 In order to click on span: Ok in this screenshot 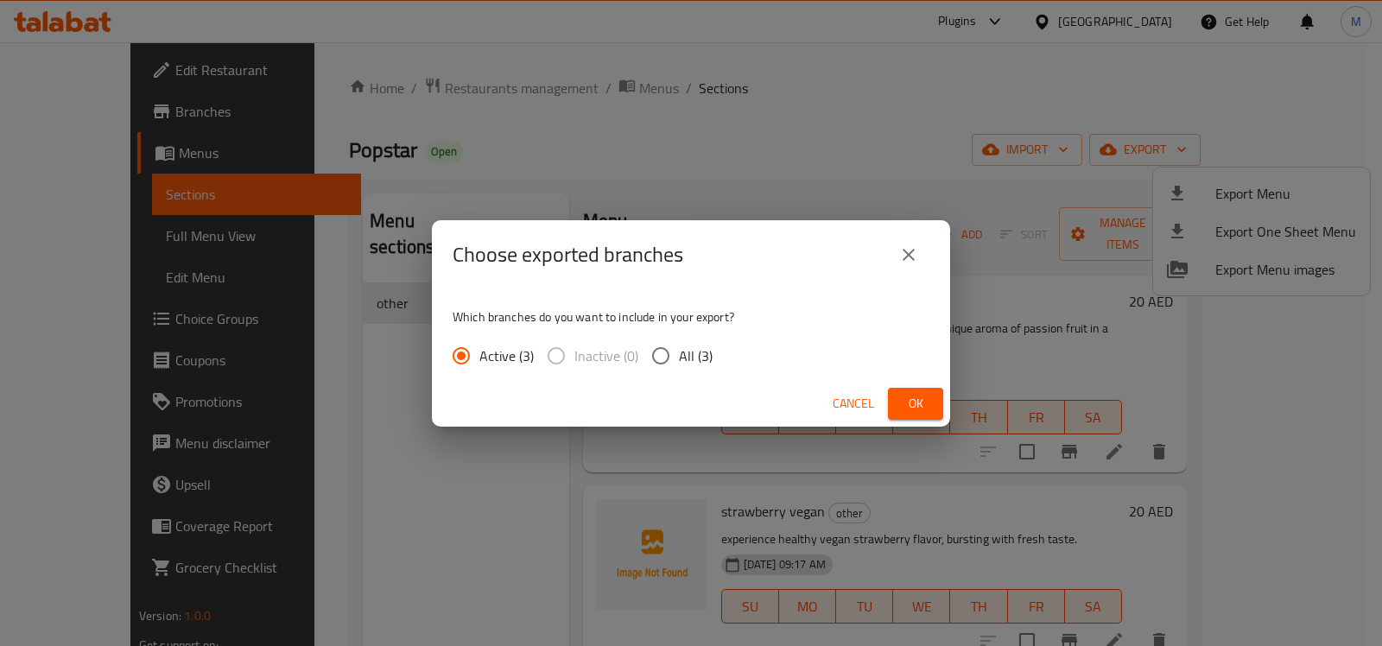, I will do `click(915, 403)`.